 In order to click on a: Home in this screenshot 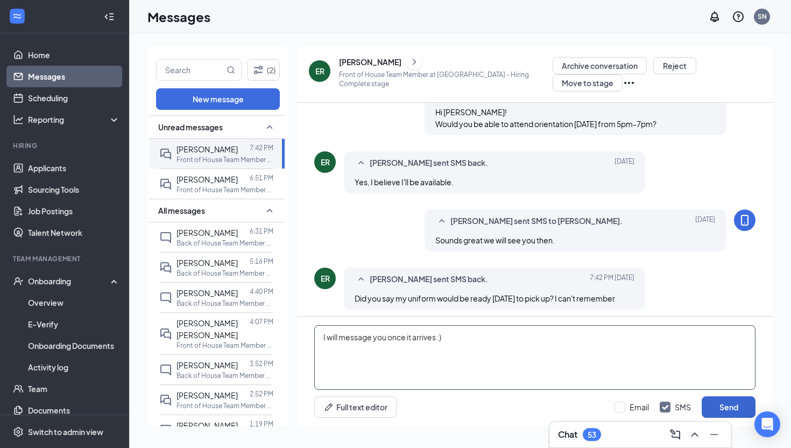, I will do `click(74, 55)`.